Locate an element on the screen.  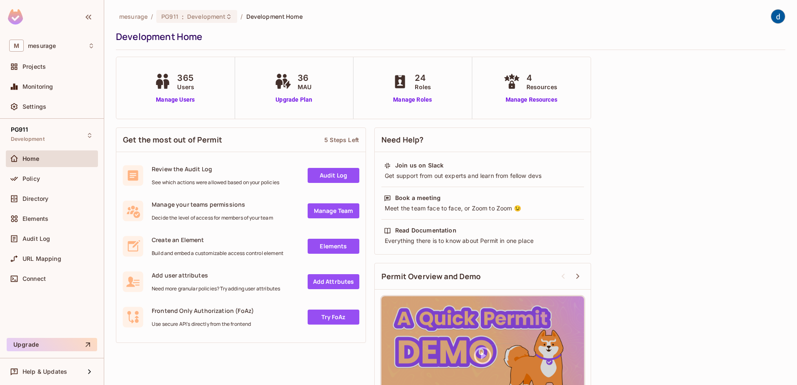
span: Development Home is located at coordinates (274, 16).